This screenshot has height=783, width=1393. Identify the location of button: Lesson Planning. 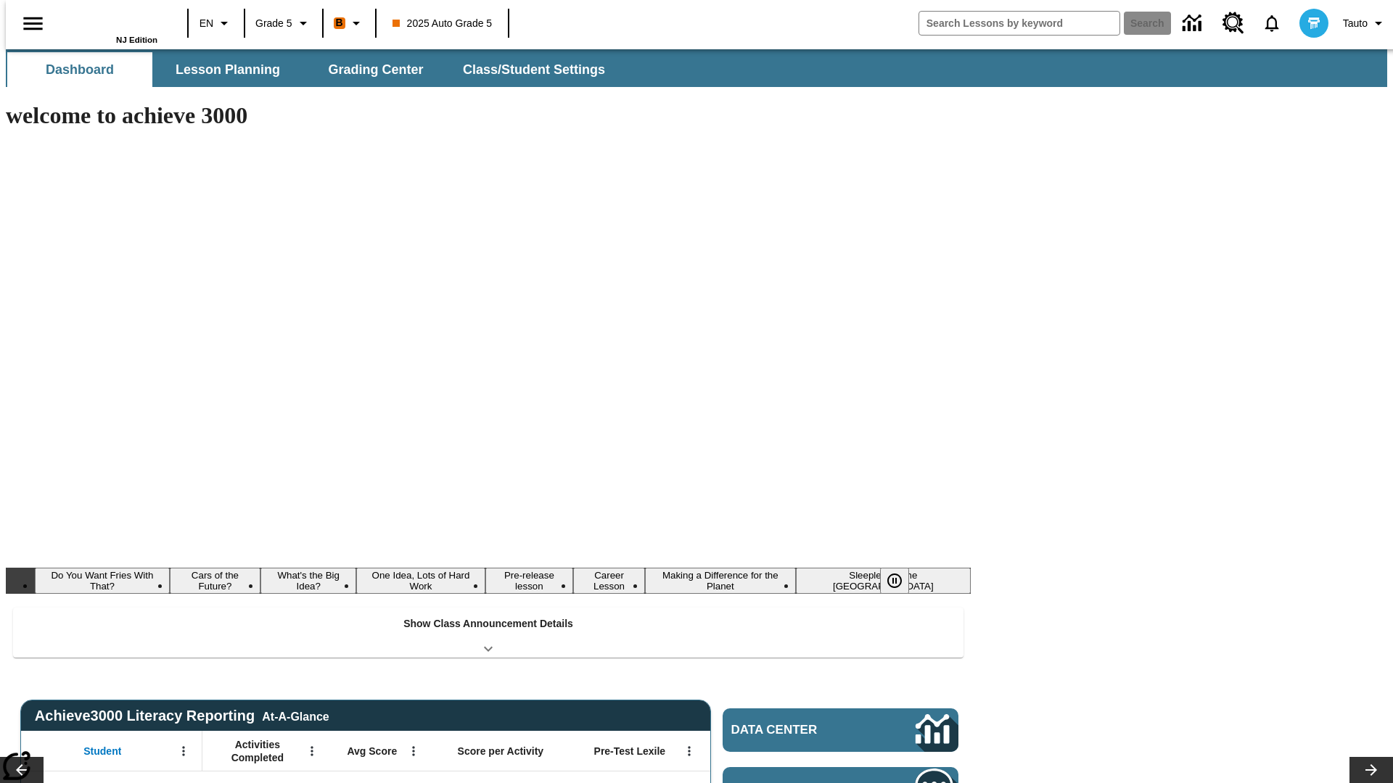
(228, 70).